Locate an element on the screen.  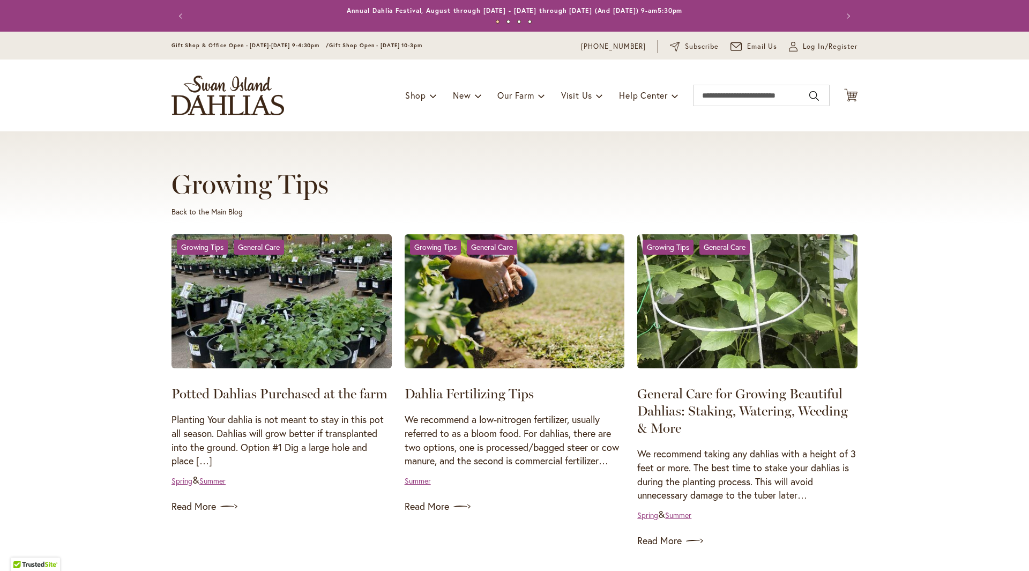
span: Shop is located at coordinates (415, 95).